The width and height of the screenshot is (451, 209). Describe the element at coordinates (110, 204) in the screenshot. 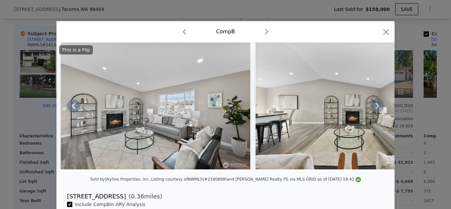

I see `span: Include Comp B in ARV Analysis` at that location.